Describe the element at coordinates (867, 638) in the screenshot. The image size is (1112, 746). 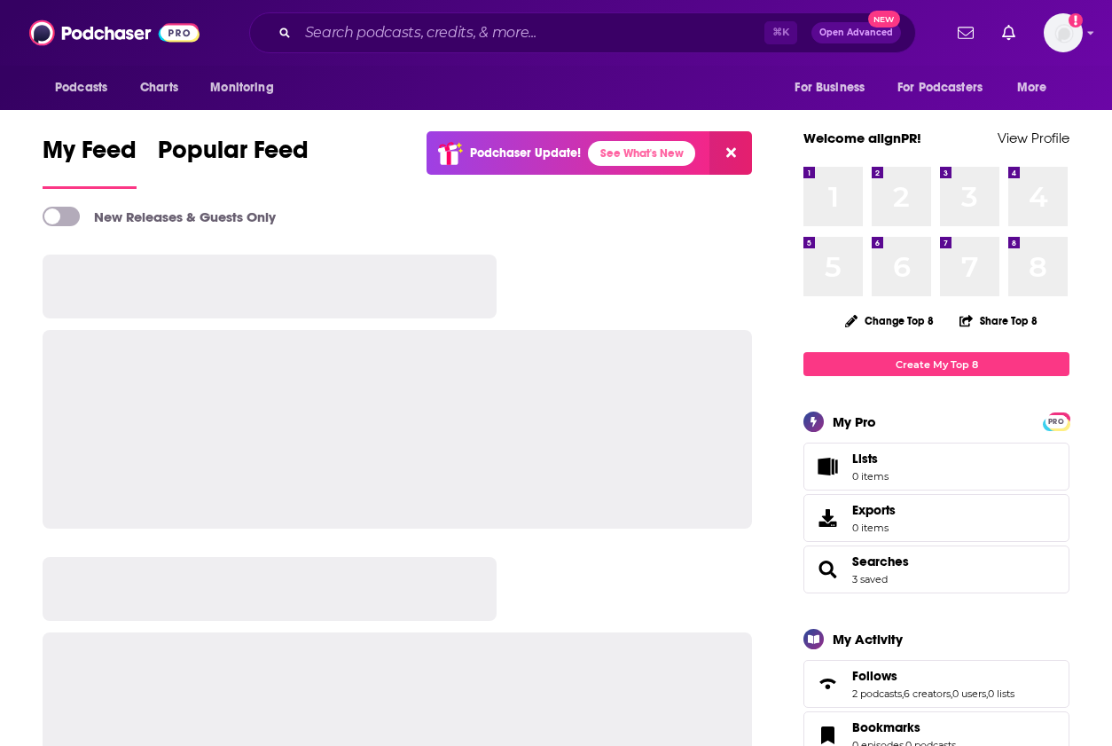
I see `div: My Activity` at that location.